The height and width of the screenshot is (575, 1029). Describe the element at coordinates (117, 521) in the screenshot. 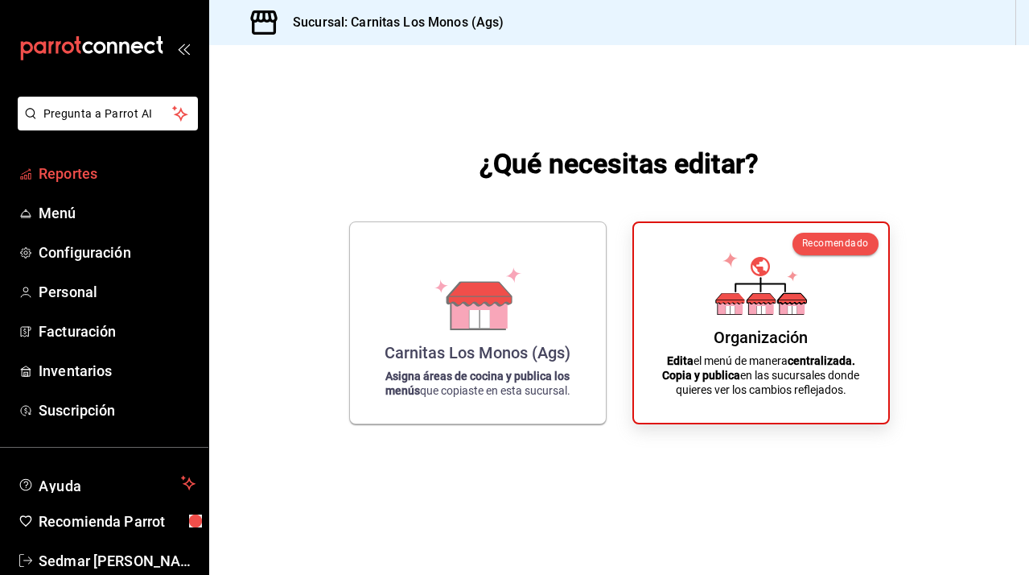

I see `span: Recomienda Parrot` at that location.